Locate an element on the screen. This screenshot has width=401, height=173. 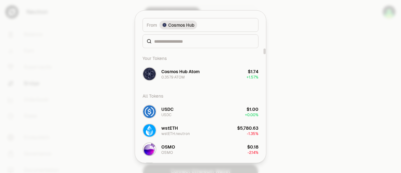
div: $0.18 is located at coordinates (253, 146).